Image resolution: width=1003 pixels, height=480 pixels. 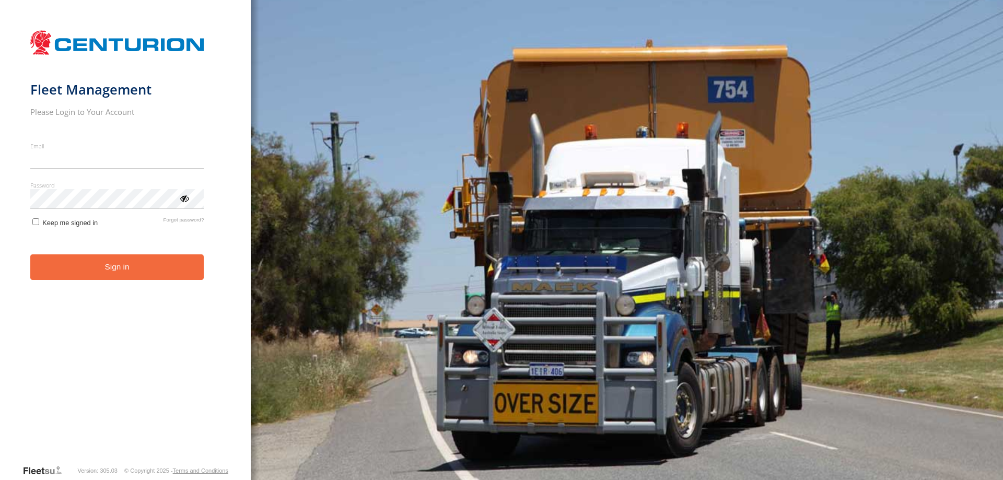 I want to click on div: Version: 305.03, so click(x=98, y=470).